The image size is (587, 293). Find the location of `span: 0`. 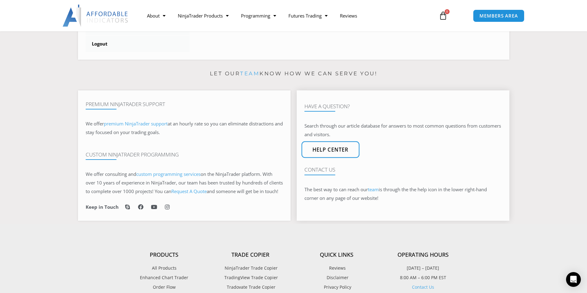

span: 0 is located at coordinates (447, 12).